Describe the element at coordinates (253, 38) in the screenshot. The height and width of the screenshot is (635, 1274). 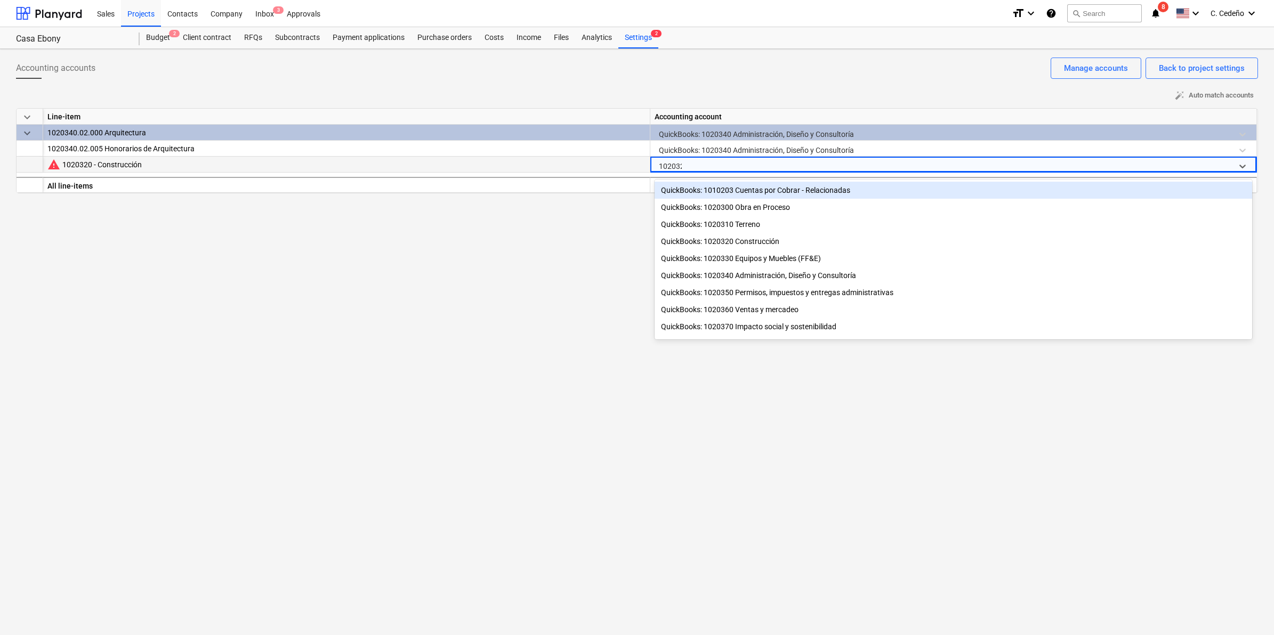
I see `div: RFQs` at that location.